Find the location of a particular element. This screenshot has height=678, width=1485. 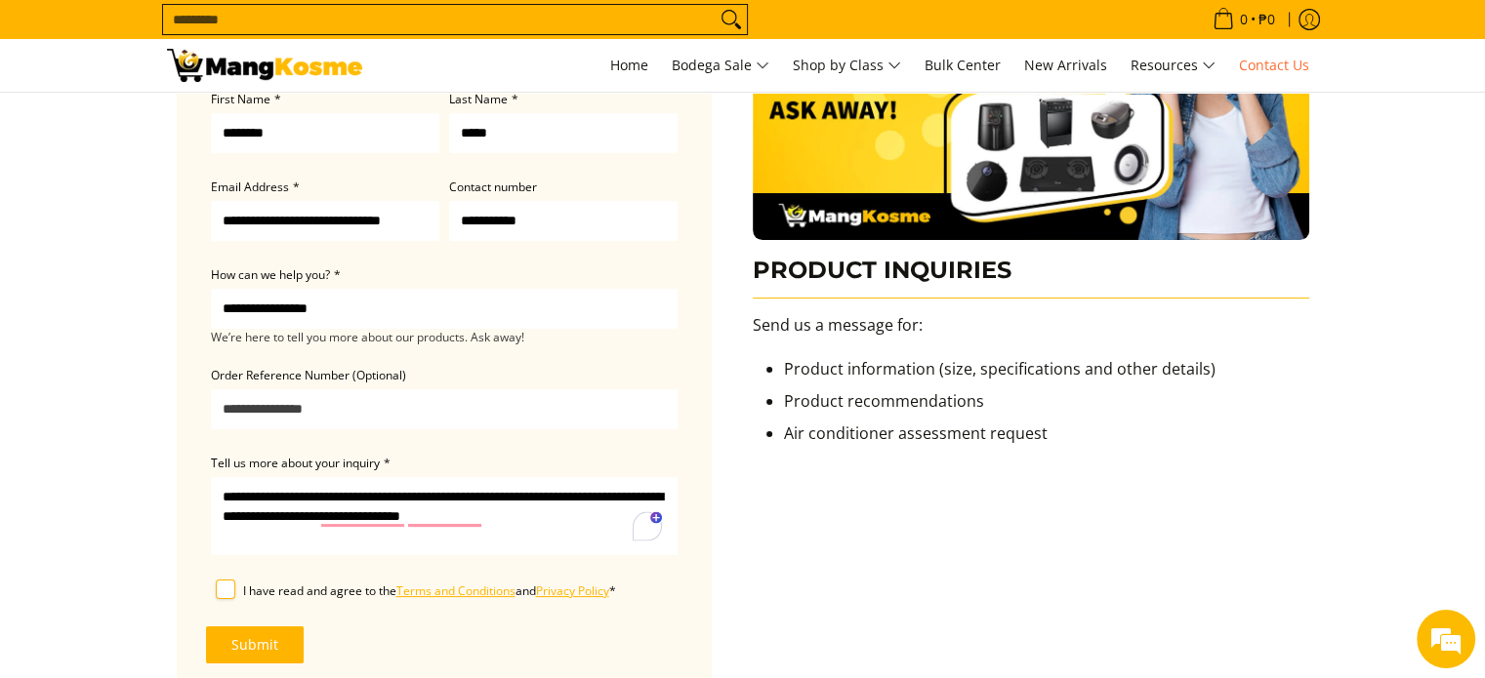

span: ₱0 is located at coordinates (1266, 20).